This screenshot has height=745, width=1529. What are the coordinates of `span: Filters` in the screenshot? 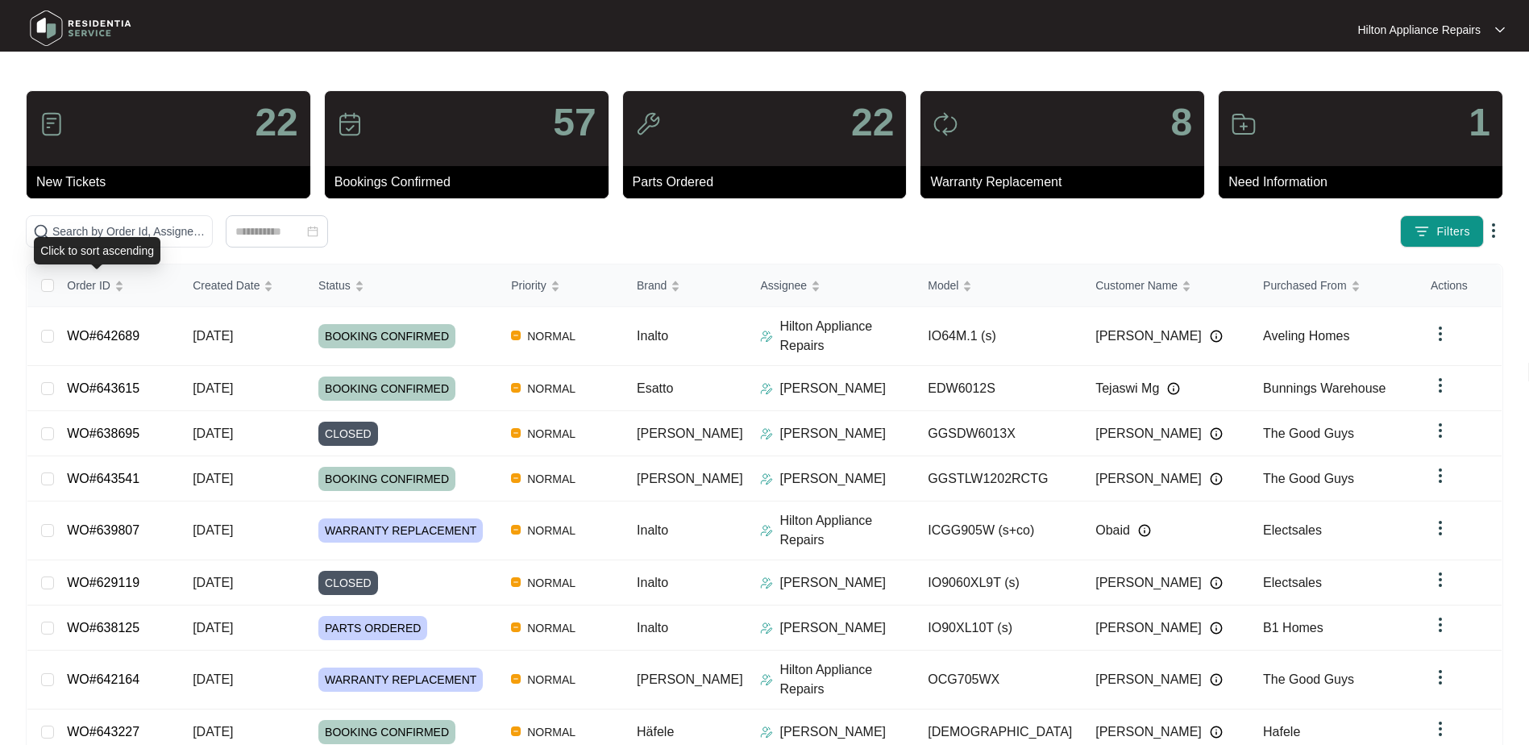 It's located at (1453, 231).